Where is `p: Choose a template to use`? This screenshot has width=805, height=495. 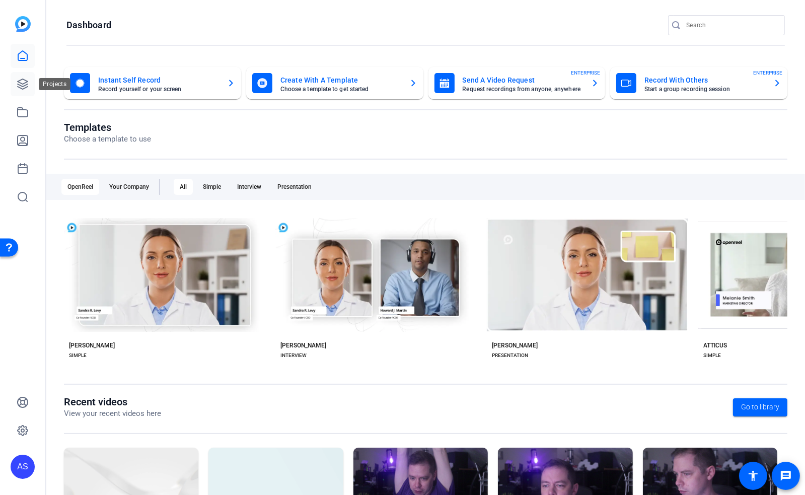 p: Choose a template to use is located at coordinates (107, 139).